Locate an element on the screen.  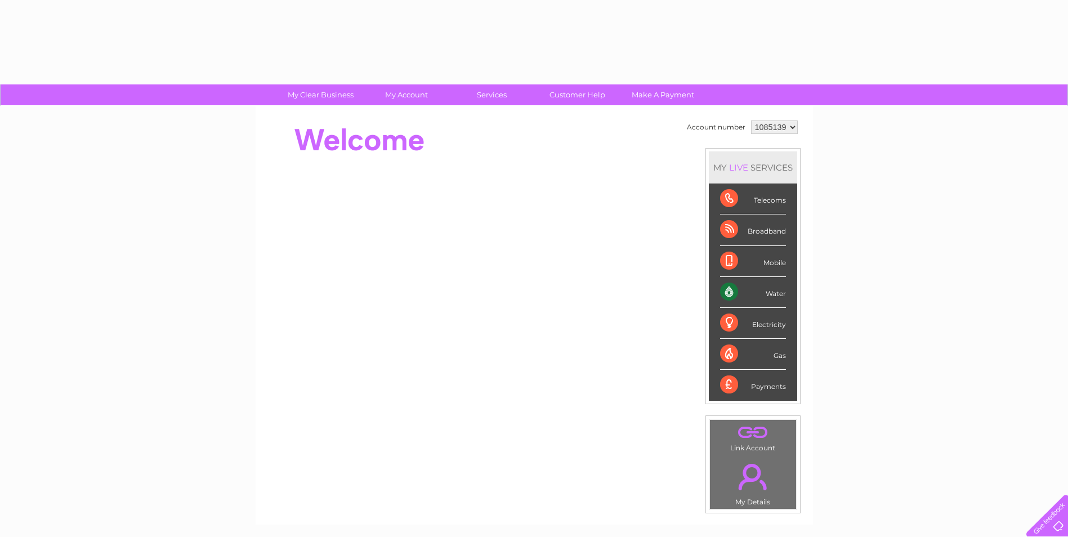
div: Electricity is located at coordinates (753, 323).